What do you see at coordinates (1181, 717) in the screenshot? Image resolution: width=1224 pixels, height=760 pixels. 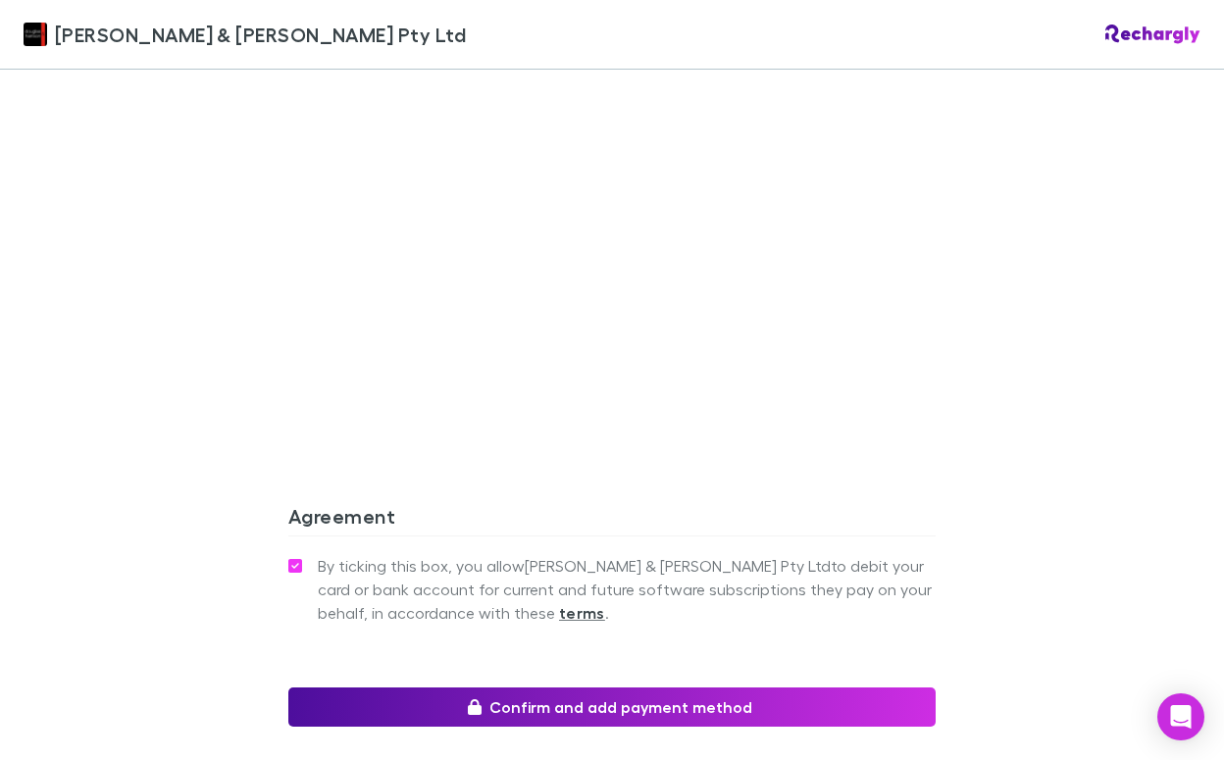 I see `div: Open Intercom Messenger` at bounding box center [1181, 717].